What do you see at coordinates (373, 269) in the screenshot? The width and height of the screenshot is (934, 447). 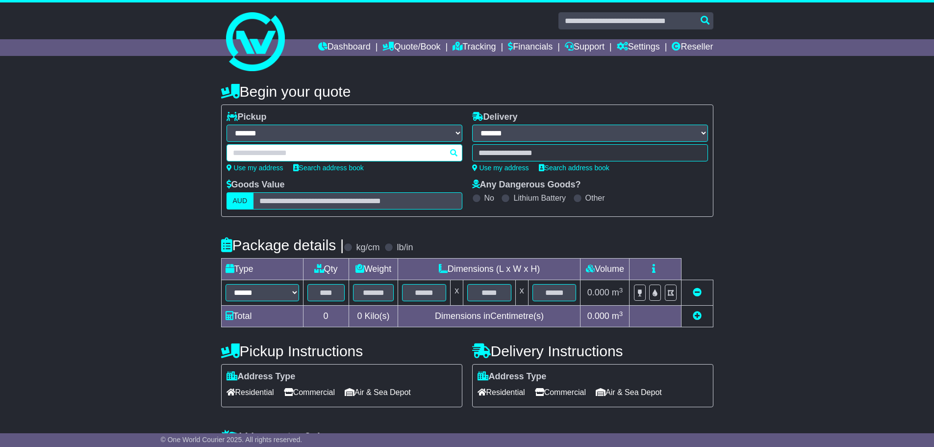 I see `td: Weight` at bounding box center [373, 269].